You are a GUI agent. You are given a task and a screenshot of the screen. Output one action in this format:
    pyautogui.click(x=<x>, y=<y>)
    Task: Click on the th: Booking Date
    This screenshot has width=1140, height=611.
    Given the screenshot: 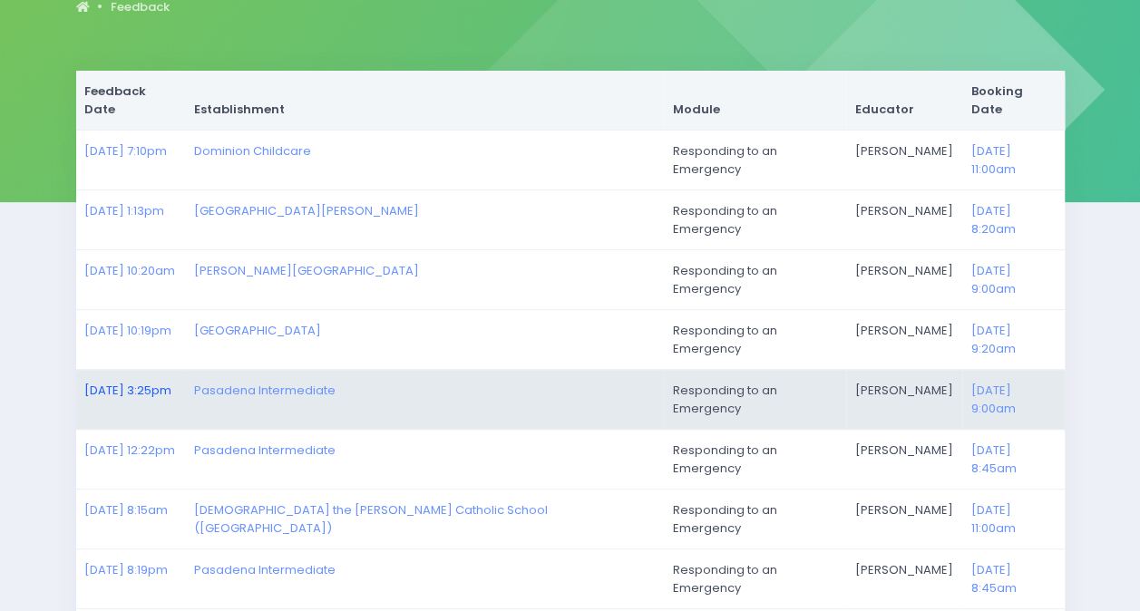 What is the action you would take?
    pyautogui.click(x=1013, y=101)
    